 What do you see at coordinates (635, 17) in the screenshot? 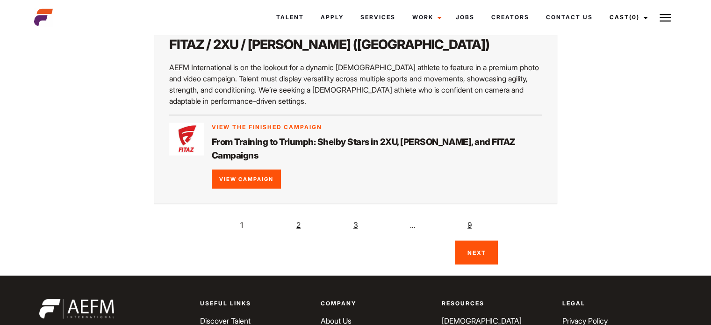
I see `span: (0)` at bounding box center [635, 17].